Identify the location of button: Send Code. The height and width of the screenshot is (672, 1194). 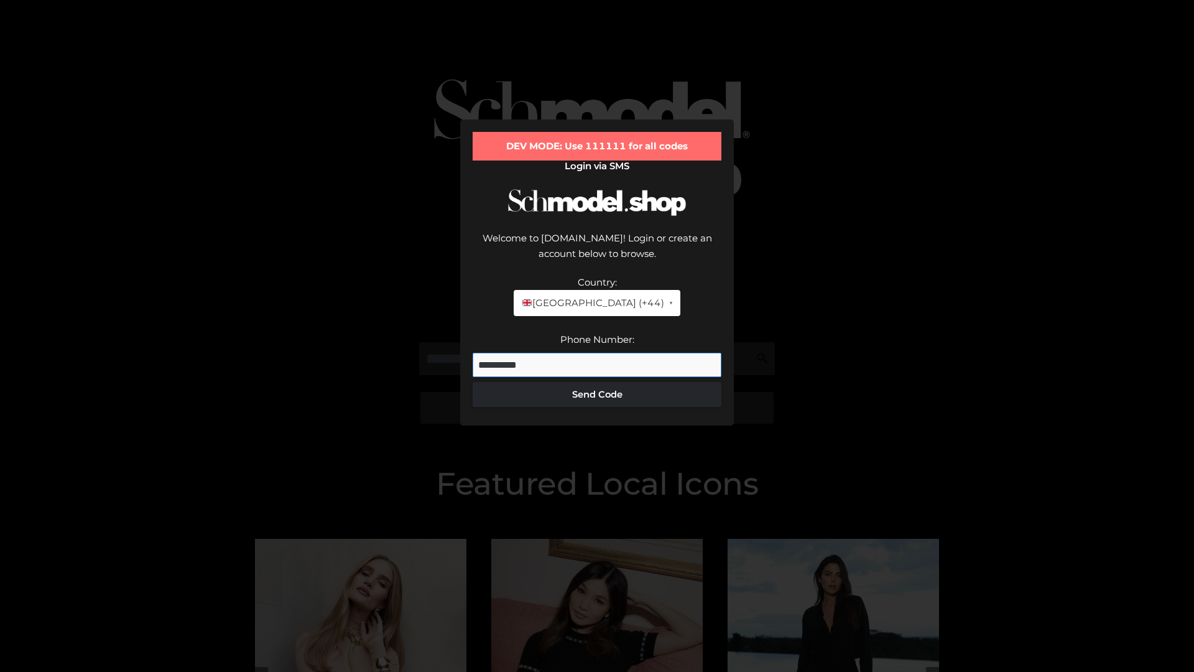
(597, 394).